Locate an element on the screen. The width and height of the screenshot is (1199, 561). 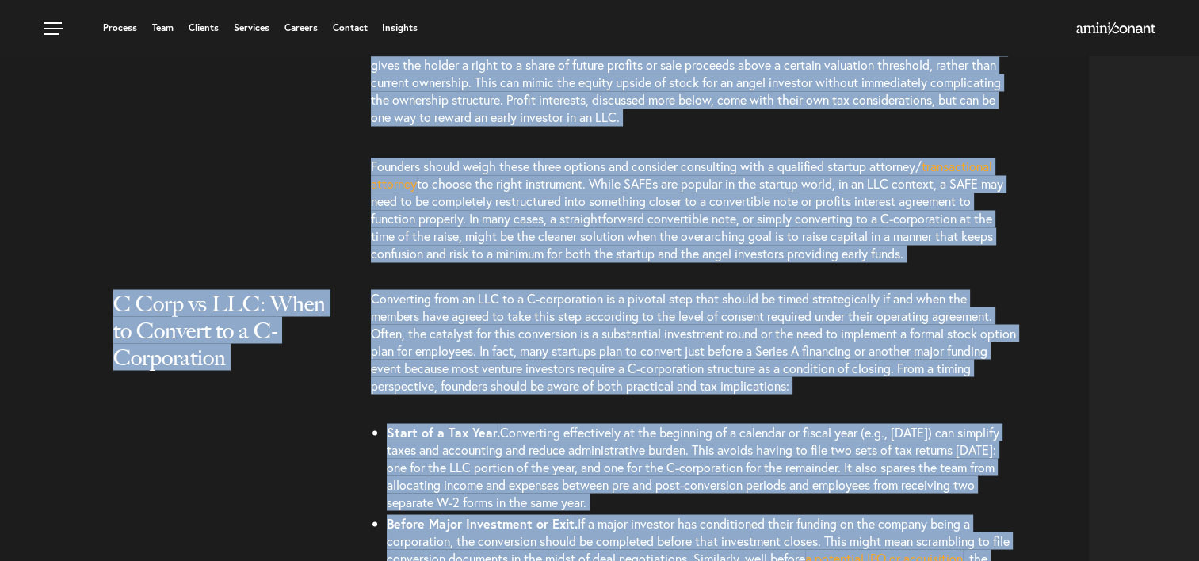
span: transactional attorney is located at coordinates (681, 174).